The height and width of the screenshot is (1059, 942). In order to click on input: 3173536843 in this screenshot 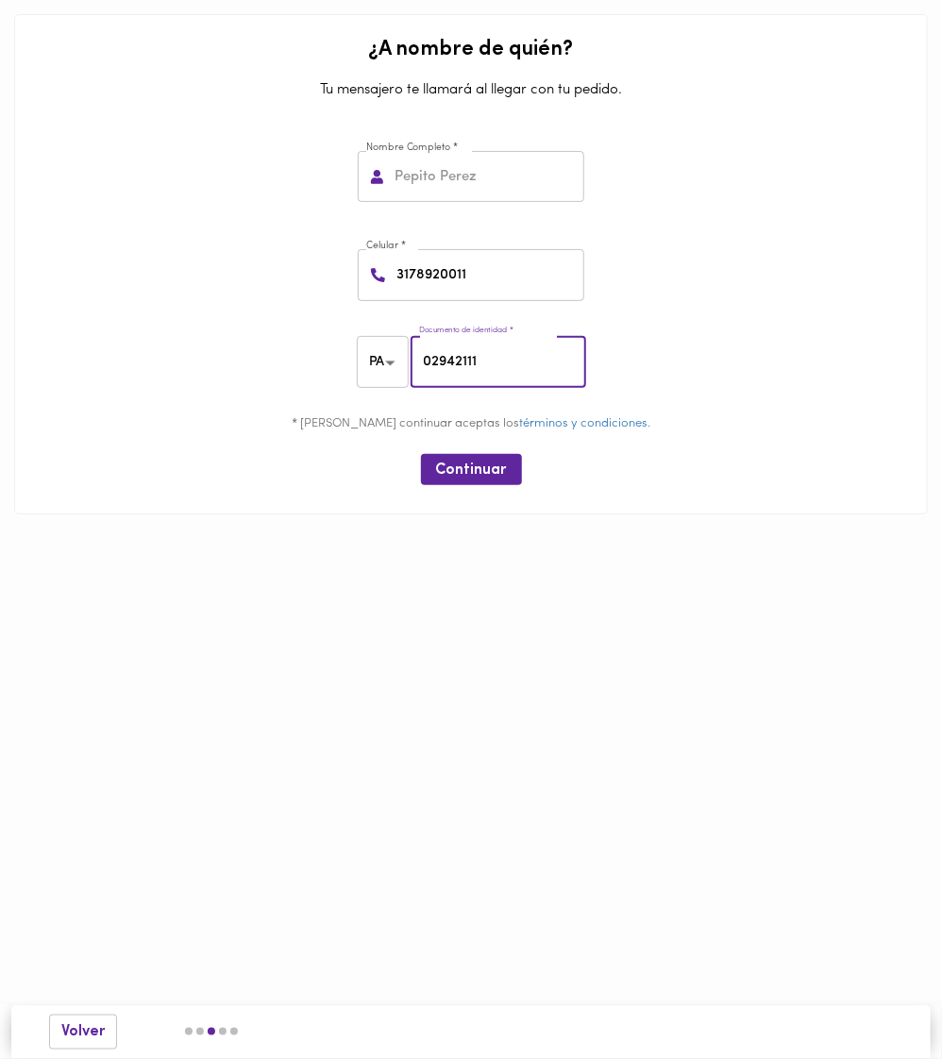, I will do `click(488, 275)`.